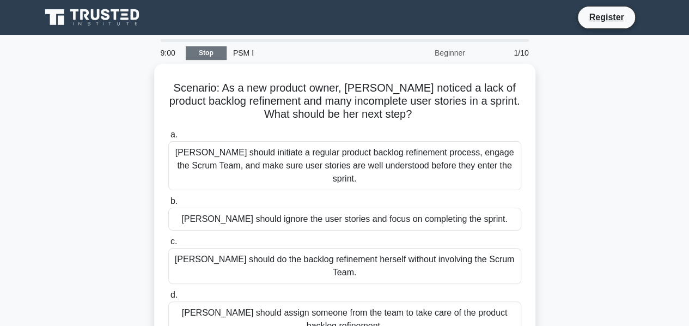  What do you see at coordinates (606, 17) in the screenshot?
I see `a: Register` at bounding box center [606, 17].